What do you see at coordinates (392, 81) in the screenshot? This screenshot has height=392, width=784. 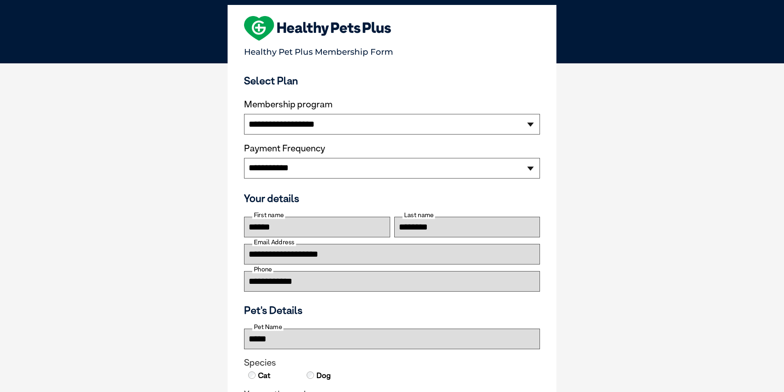 I see `h3: Select Plan` at bounding box center [392, 81].